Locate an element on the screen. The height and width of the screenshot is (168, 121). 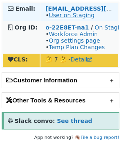
a: File a bug report! is located at coordinates (100, 137).